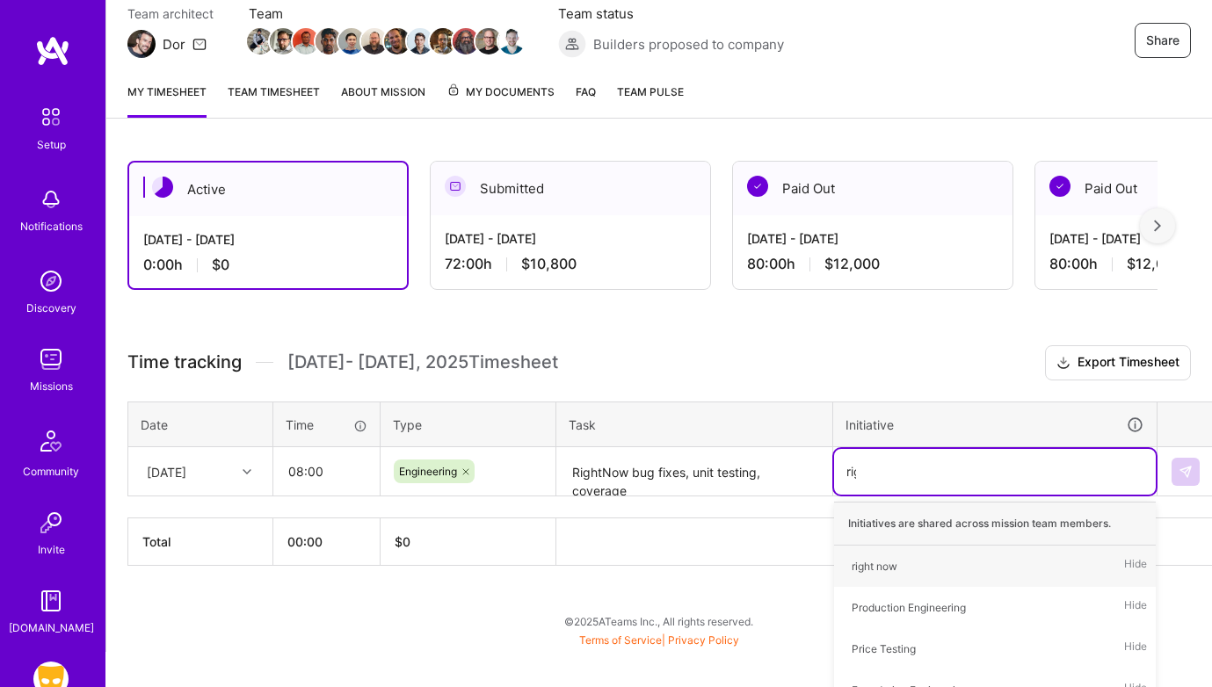  I want to click on a: My Documents, so click(500, 100).